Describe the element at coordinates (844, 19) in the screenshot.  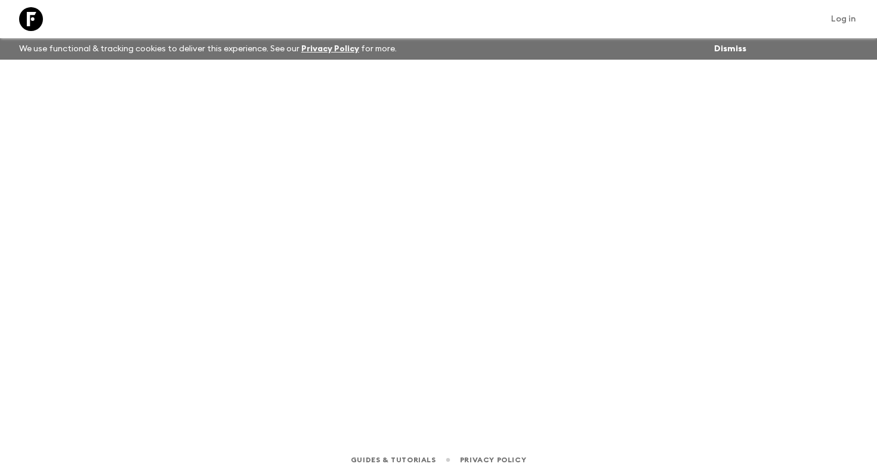
I see `a: Log in` at that location.